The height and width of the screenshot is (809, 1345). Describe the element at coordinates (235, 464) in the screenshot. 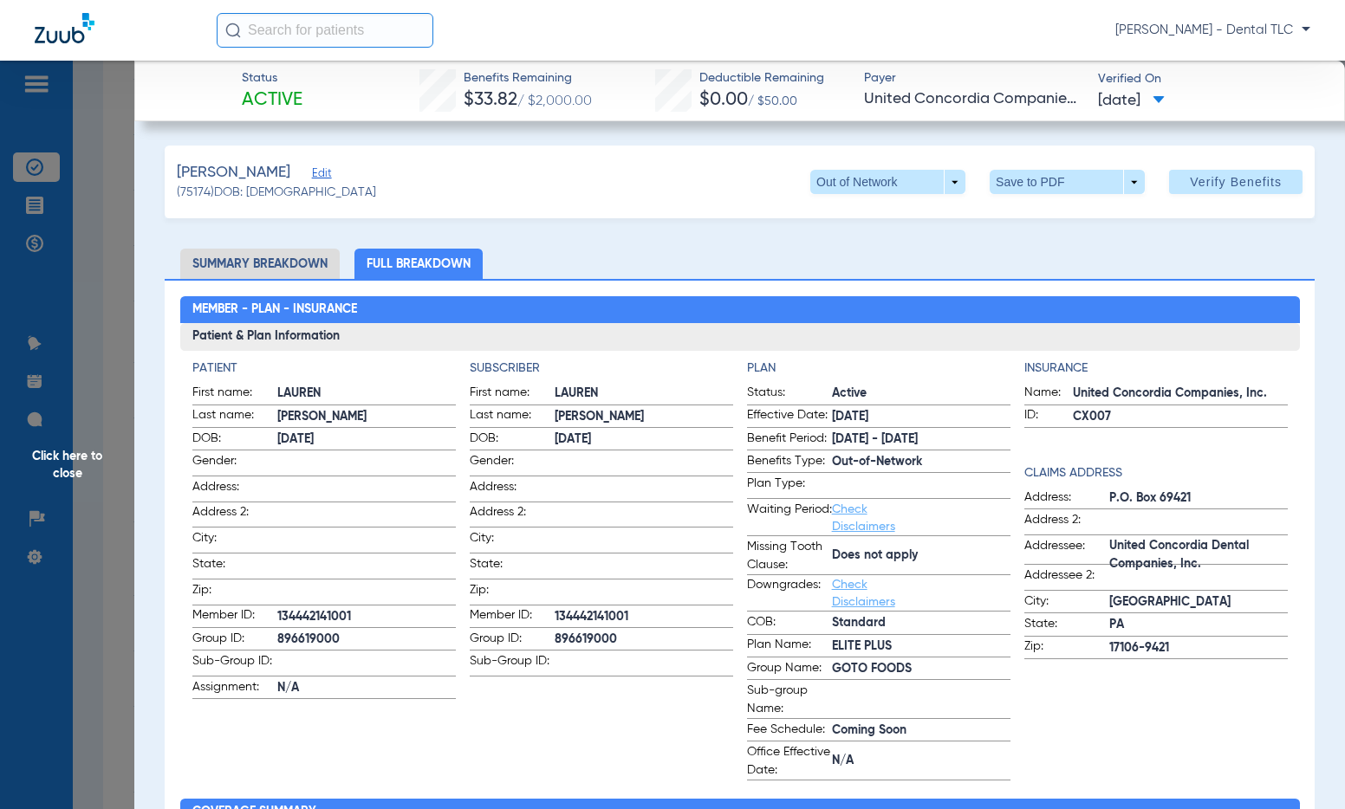

I see `span: Gender:` at that location.